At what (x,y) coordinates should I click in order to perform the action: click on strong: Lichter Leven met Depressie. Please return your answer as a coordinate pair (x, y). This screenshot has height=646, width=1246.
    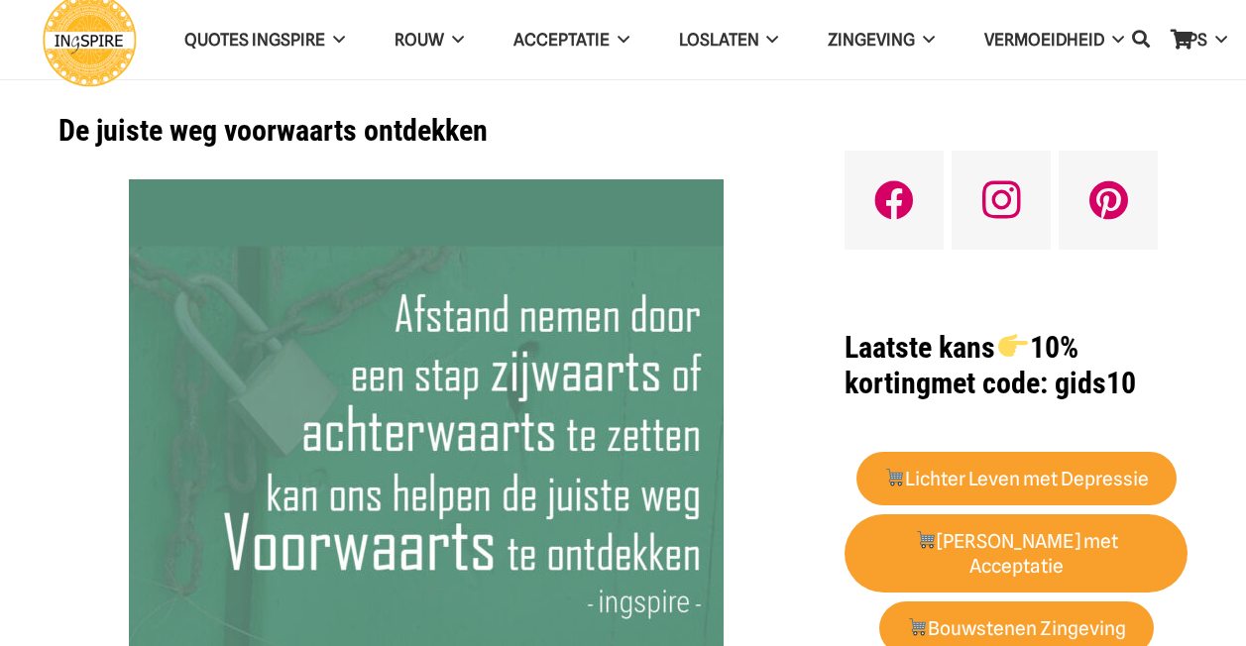
    Looking at the image, I should click on (1017, 479).